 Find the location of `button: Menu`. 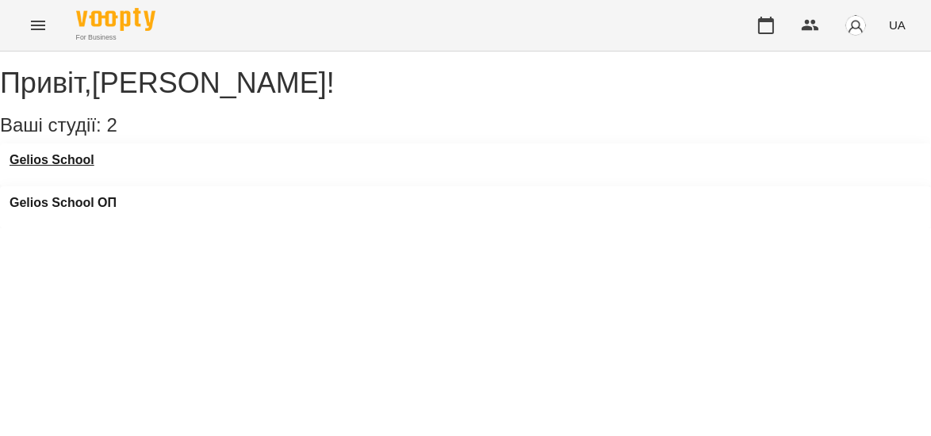

button: Menu is located at coordinates (38, 25).